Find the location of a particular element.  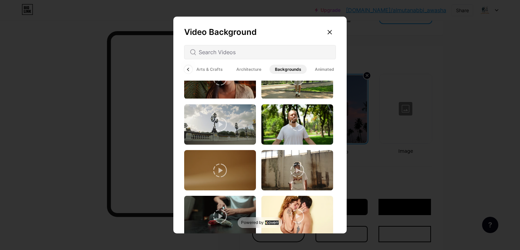

span: Video Background is located at coordinates (221, 32).